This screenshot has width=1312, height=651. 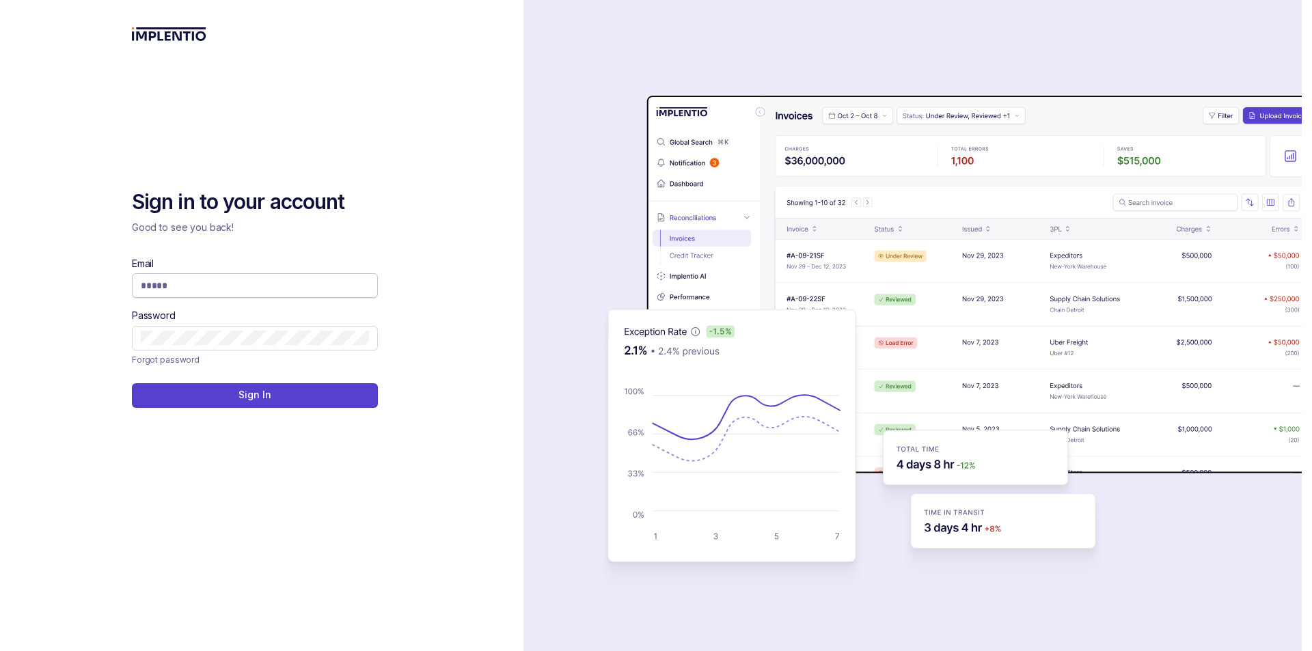 What do you see at coordinates (165, 360) in the screenshot?
I see `p: Forgot password` at bounding box center [165, 360].